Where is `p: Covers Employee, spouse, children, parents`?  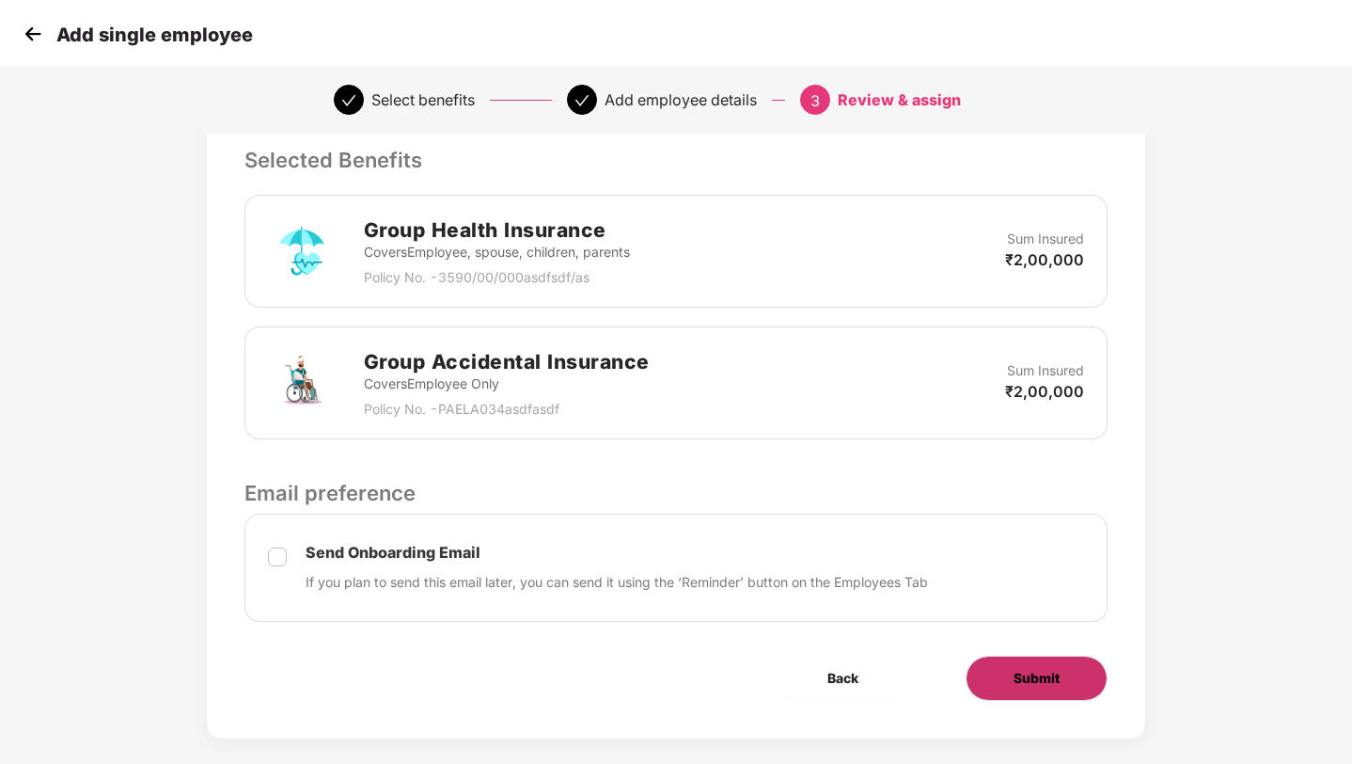
p: Covers Employee, spouse, children, parents is located at coordinates (497, 252).